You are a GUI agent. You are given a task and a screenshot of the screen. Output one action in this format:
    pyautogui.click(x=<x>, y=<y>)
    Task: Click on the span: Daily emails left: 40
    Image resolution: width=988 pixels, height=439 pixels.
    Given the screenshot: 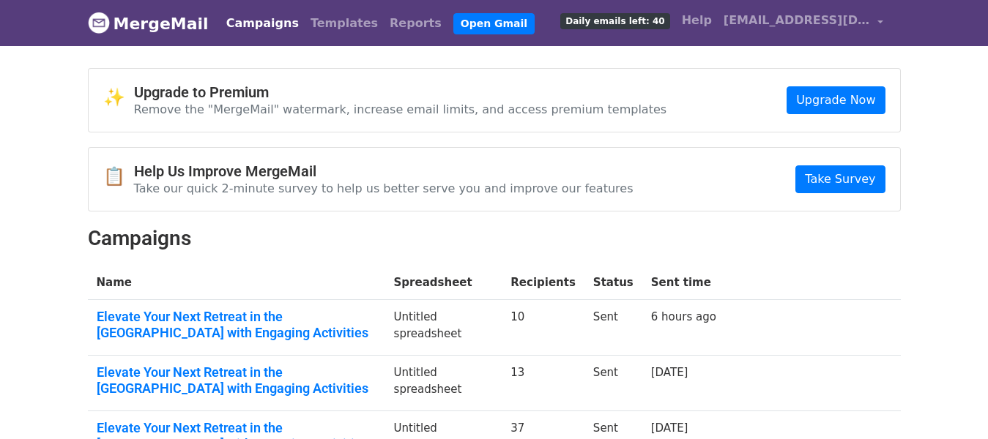 What is the action you would take?
    pyautogui.click(x=614, y=21)
    